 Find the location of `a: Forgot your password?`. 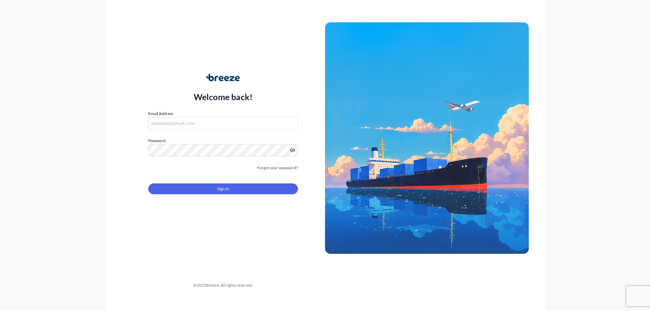

a: Forgot your password? is located at coordinates (277, 168).